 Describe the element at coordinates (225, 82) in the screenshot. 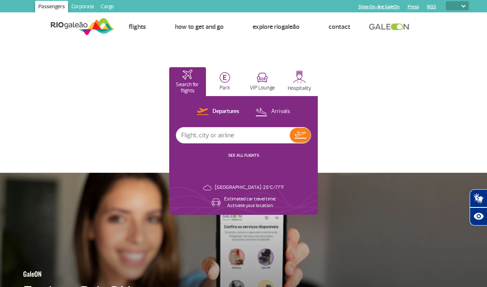

I see `button: Park` at that location.